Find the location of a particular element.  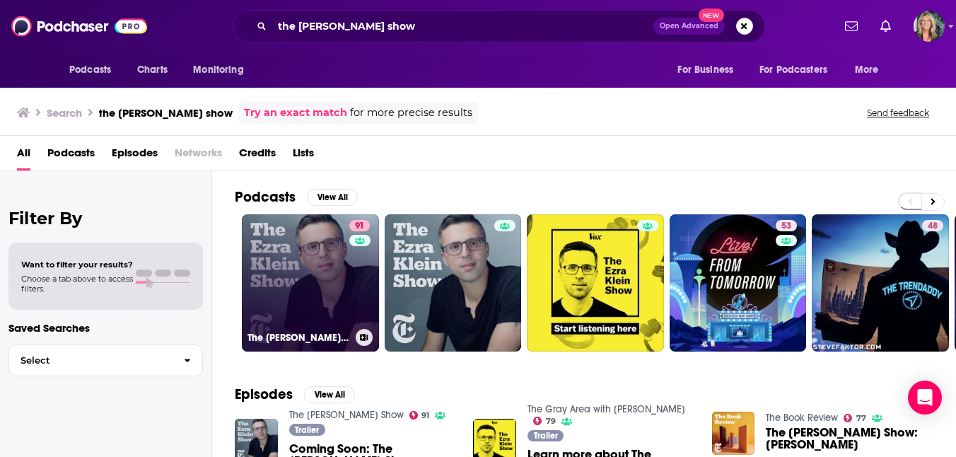

div: Search podcasts, credits, & more... is located at coordinates (499, 26).